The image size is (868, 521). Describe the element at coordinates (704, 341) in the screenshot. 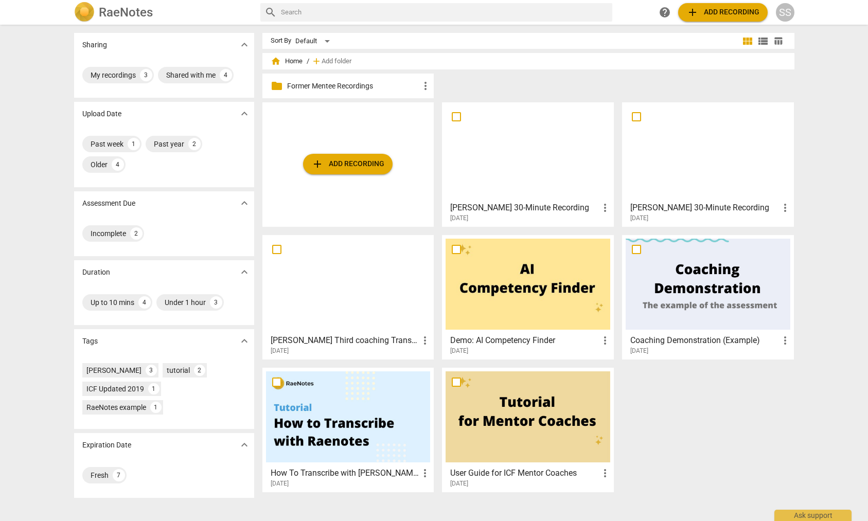

I see `h3: Coaching Demonstration (Example)` at that location.